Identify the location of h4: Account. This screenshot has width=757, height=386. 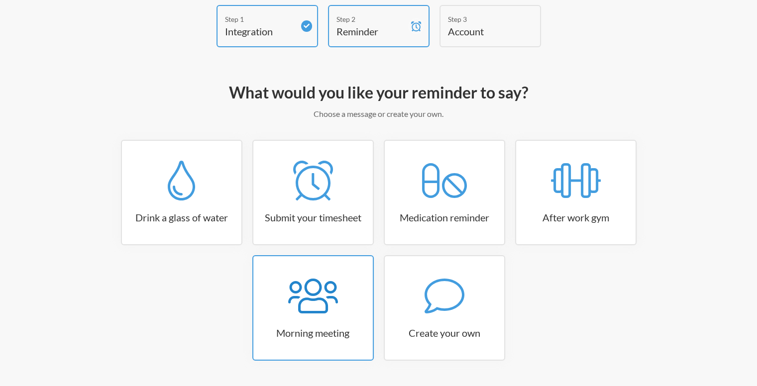
(483, 31).